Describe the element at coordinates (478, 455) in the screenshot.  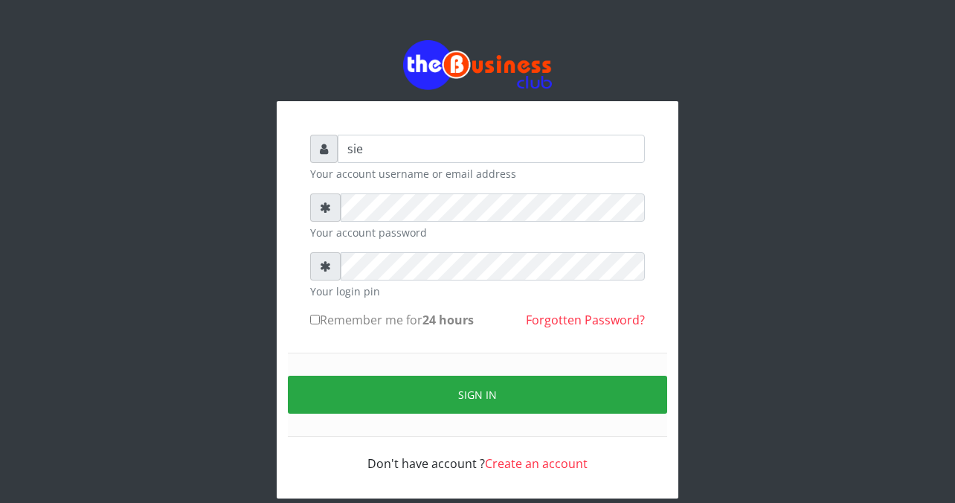
I see `div: Don't have account ?` at that location.